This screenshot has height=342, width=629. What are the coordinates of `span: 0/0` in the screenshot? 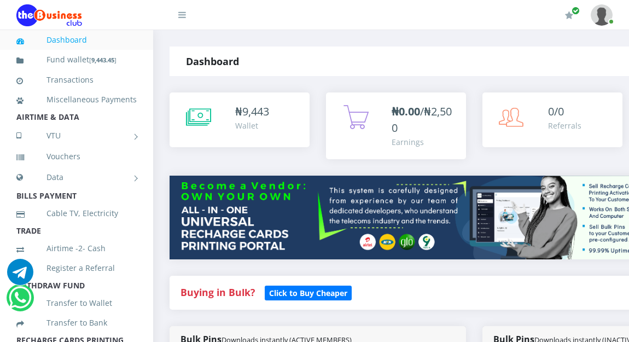 It's located at (556, 111).